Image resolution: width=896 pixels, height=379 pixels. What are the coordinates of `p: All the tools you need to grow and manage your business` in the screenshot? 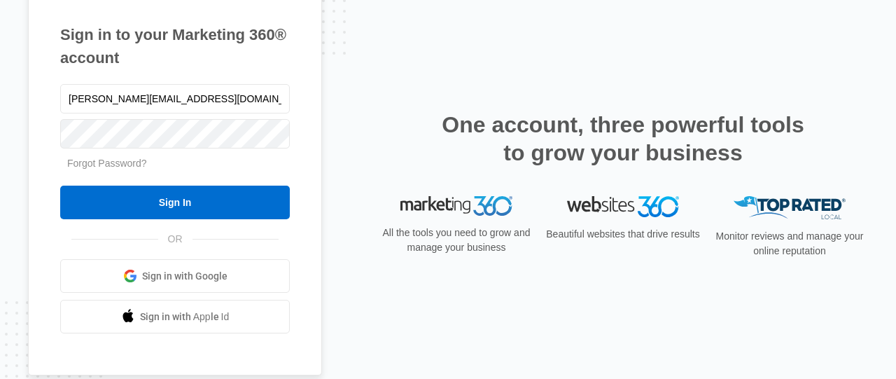 It's located at (457, 240).